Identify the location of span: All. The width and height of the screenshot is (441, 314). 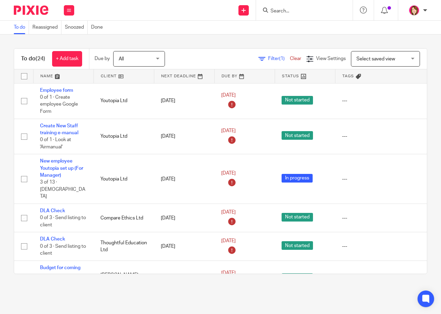
(121, 59).